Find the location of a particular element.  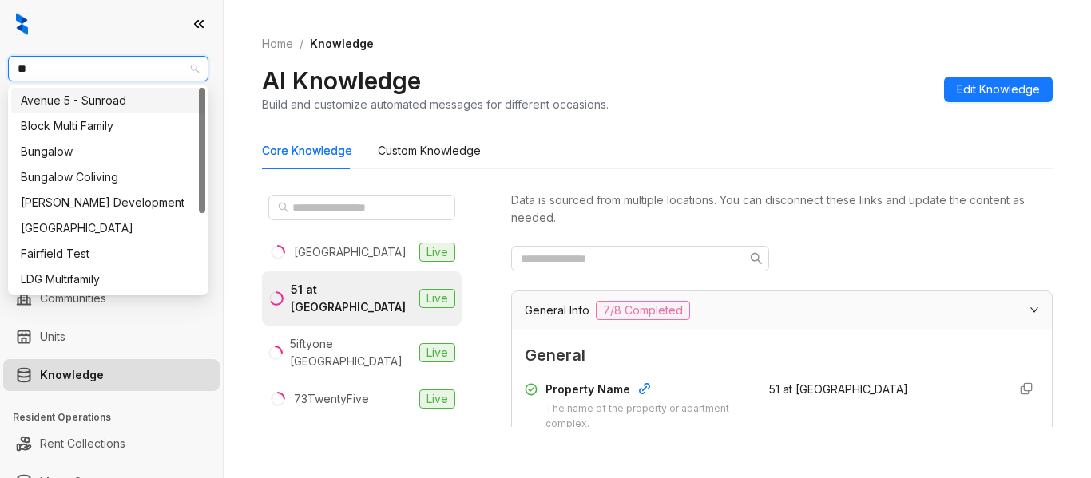

li: Collections is located at coordinates (111, 230).